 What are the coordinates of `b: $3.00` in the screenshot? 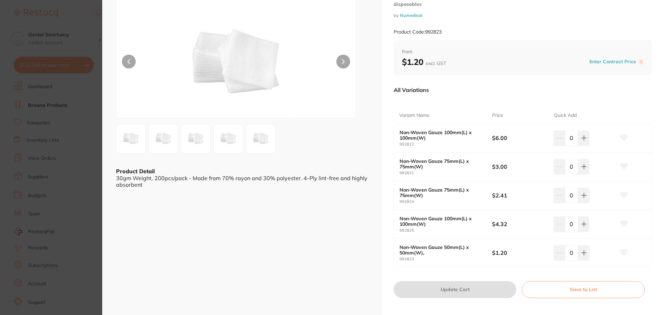 It's located at (520, 167).